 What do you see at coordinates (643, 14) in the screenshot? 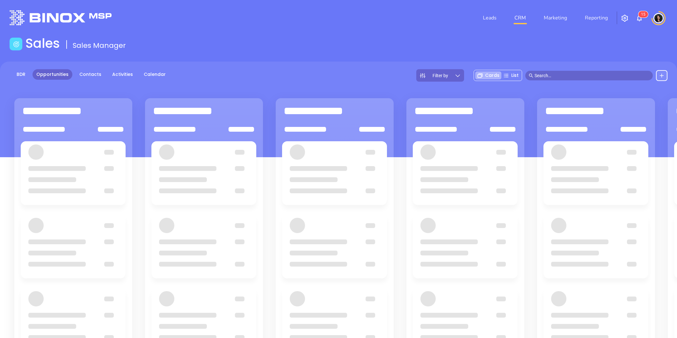
I see `sup: 15` at bounding box center [643, 14].